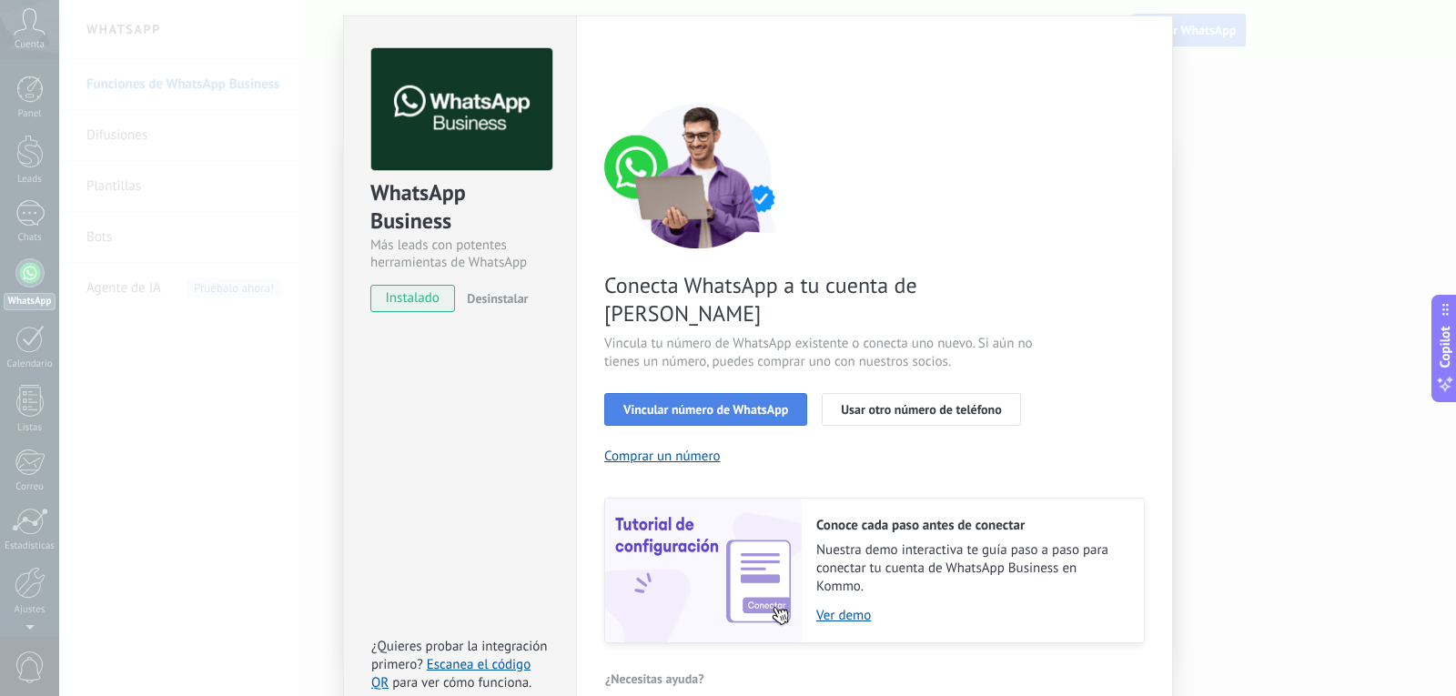  What do you see at coordinates (971, 569) in the screenshot?
I see `span: Nuestra demo interactiva te guía paso a paso para conectar tu cuenta de WhatsApp Business en Kommo.` at bounding box center [971, 569].